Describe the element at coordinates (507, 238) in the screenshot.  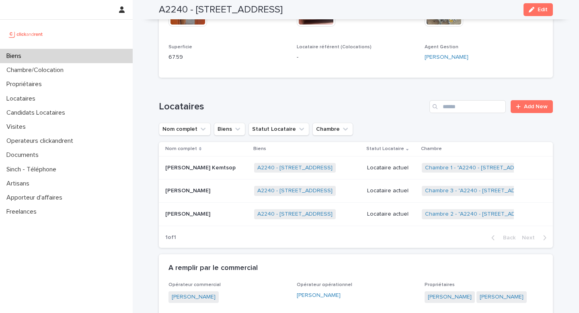
I see `span: Back` at that location.